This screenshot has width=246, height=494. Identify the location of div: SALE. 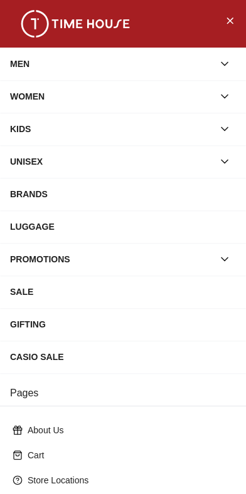
(123, 292).